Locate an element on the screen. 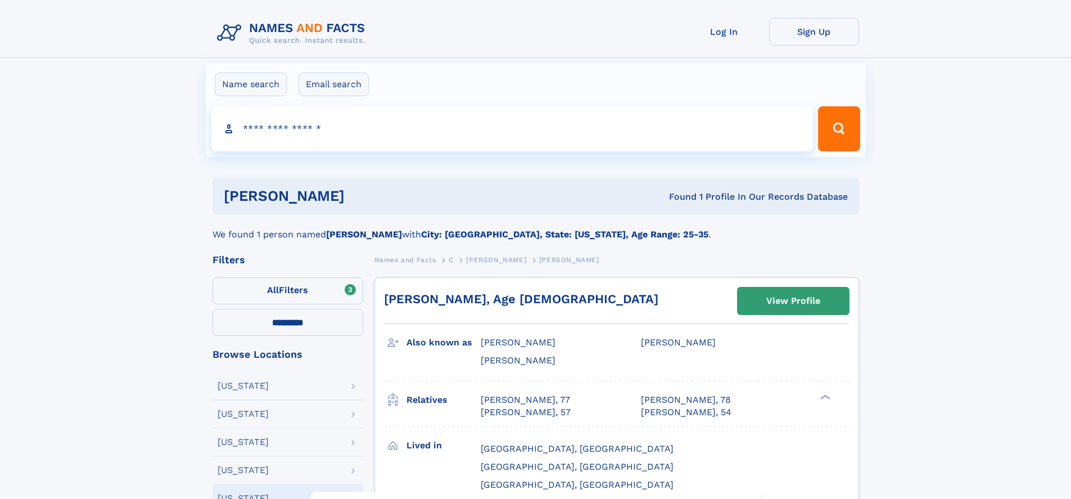 Image resolution: width=1071 pixels, height=499 pixels. a: View Profile is located at coordinates (794, 301).